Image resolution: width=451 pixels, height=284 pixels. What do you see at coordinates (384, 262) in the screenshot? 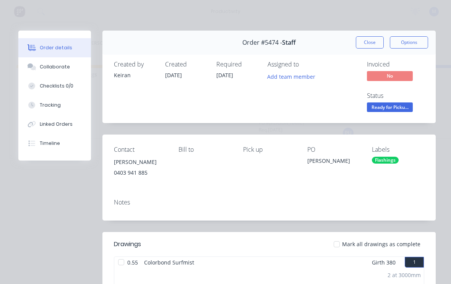
I see `span: Girth 380` at bounding box center [384, 262].